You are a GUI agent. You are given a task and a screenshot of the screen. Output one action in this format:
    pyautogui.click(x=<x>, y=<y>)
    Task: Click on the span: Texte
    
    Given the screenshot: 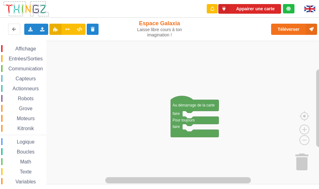 What is the action you would take?
    pyautogui.click(x=26, y=172)
    